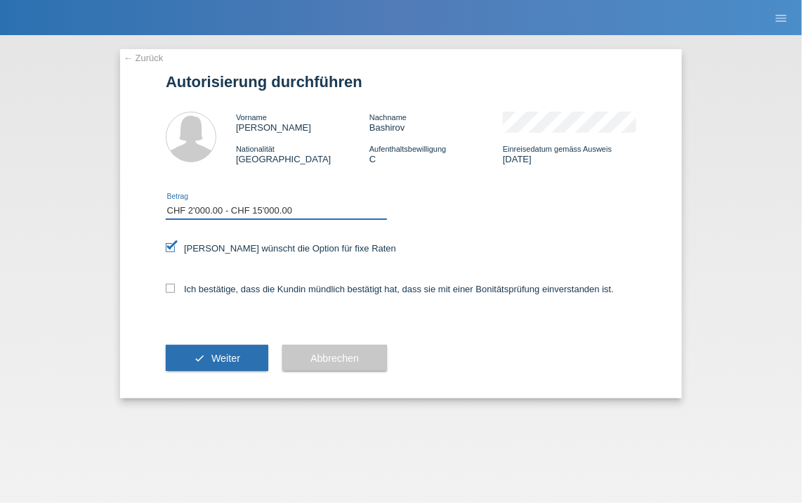  What do you see at coordinates (390, 289) in the screenshot?
I see `label: Ich bestätige, dass die Kundin mündlich bestätigt hat, dass sie mit einer Bonitätsprüfung einvers...` at bounding box center [390, 289].